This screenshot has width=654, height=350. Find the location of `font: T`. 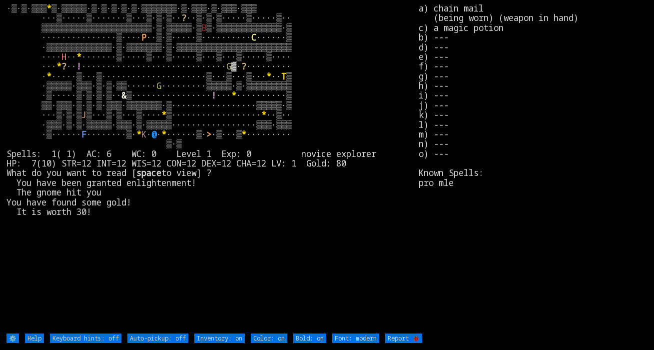

font: T is located at coordinates (284, 76).